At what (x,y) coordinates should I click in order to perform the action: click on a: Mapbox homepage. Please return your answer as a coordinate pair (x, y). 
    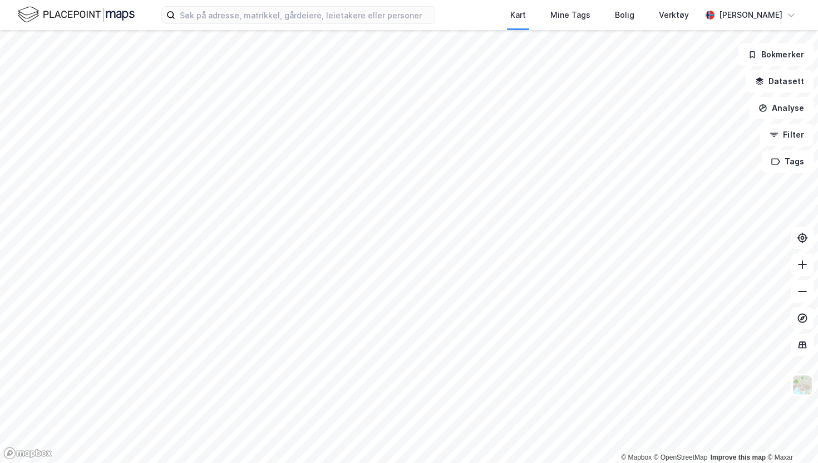
    Looking at the image, I should click on (28, 453).